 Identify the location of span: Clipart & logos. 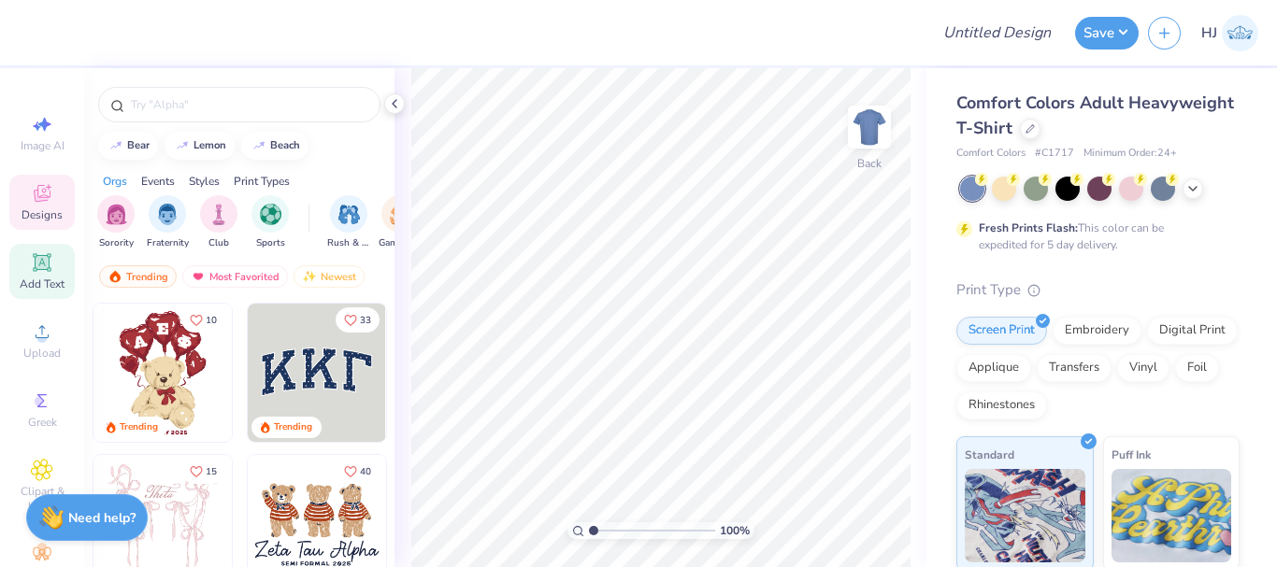
(42, 499).